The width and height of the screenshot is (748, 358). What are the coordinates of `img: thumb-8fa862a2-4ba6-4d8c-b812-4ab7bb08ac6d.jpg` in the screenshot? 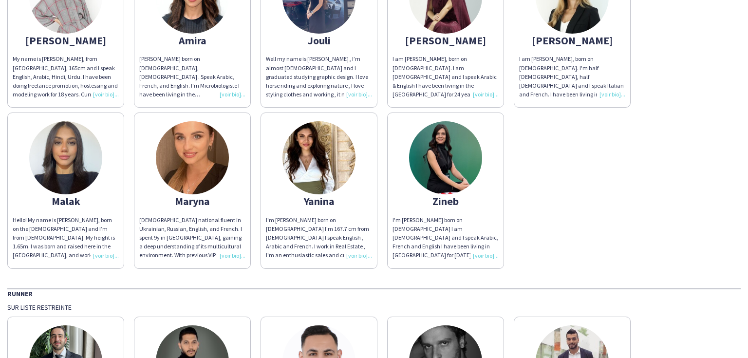 It's located at (446, 158).